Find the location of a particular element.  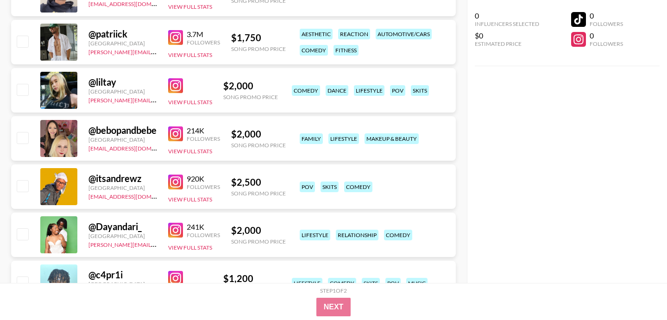

div: reaction is located at coordinates (354, 34).